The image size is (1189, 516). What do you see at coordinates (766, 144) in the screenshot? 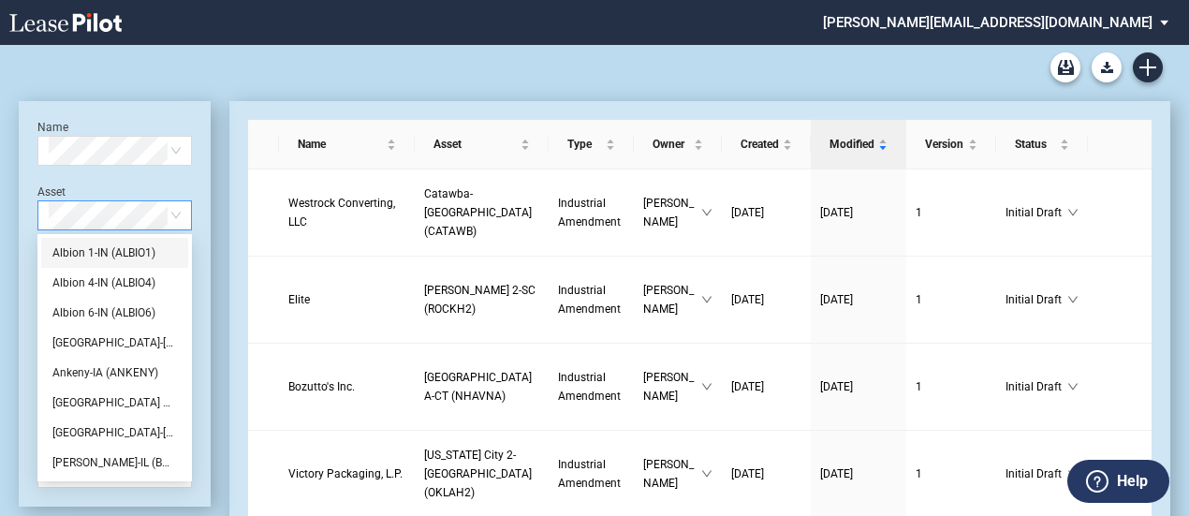
I see `th: Created` at bounding box center [766, 144].